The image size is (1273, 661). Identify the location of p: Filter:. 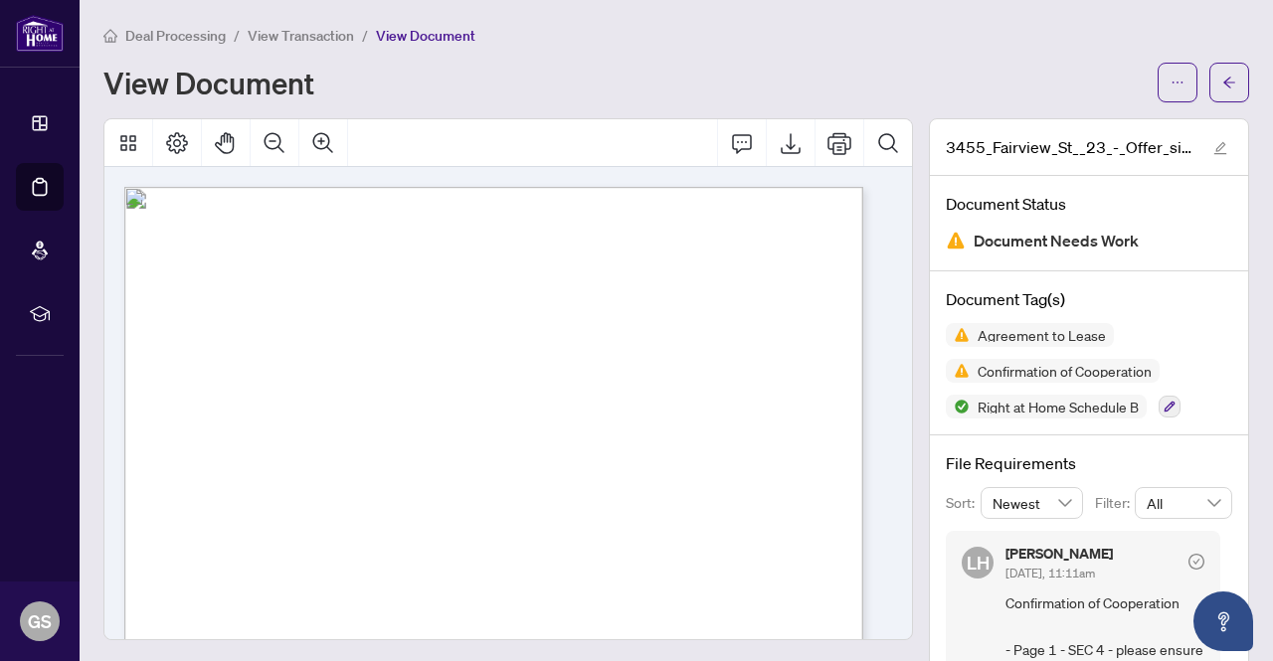
(1115, 503).